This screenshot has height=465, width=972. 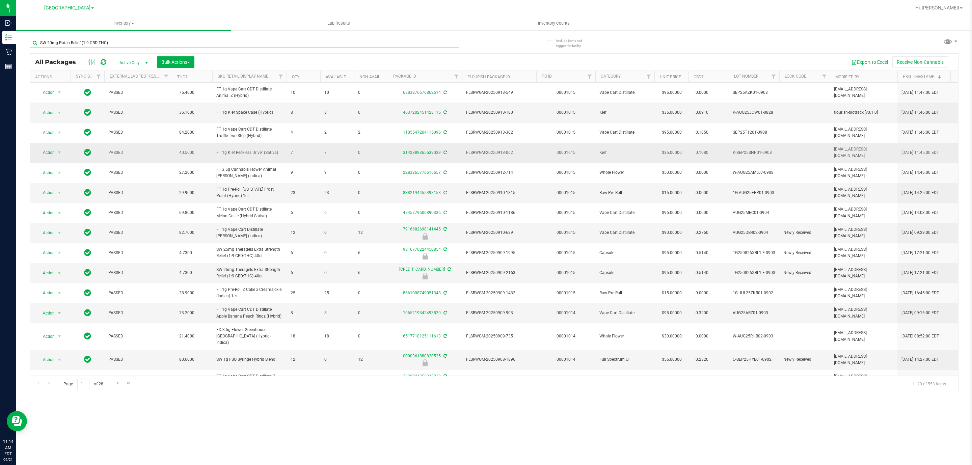 I want to click on span: FLSRWGM-20250913-549, so click(x=499, y=92).